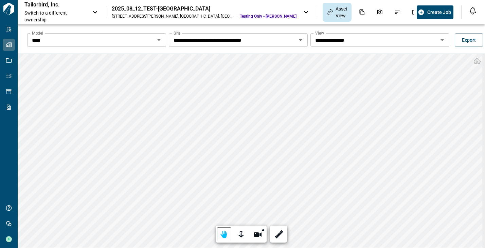  I want to click on span: Switch to a different ownership, so click(55, 16).